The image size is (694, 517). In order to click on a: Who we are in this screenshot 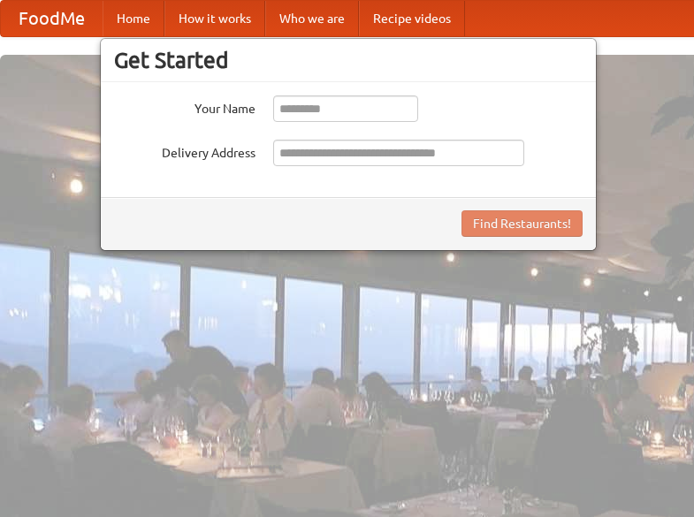, I will do `click(312, 19)`.